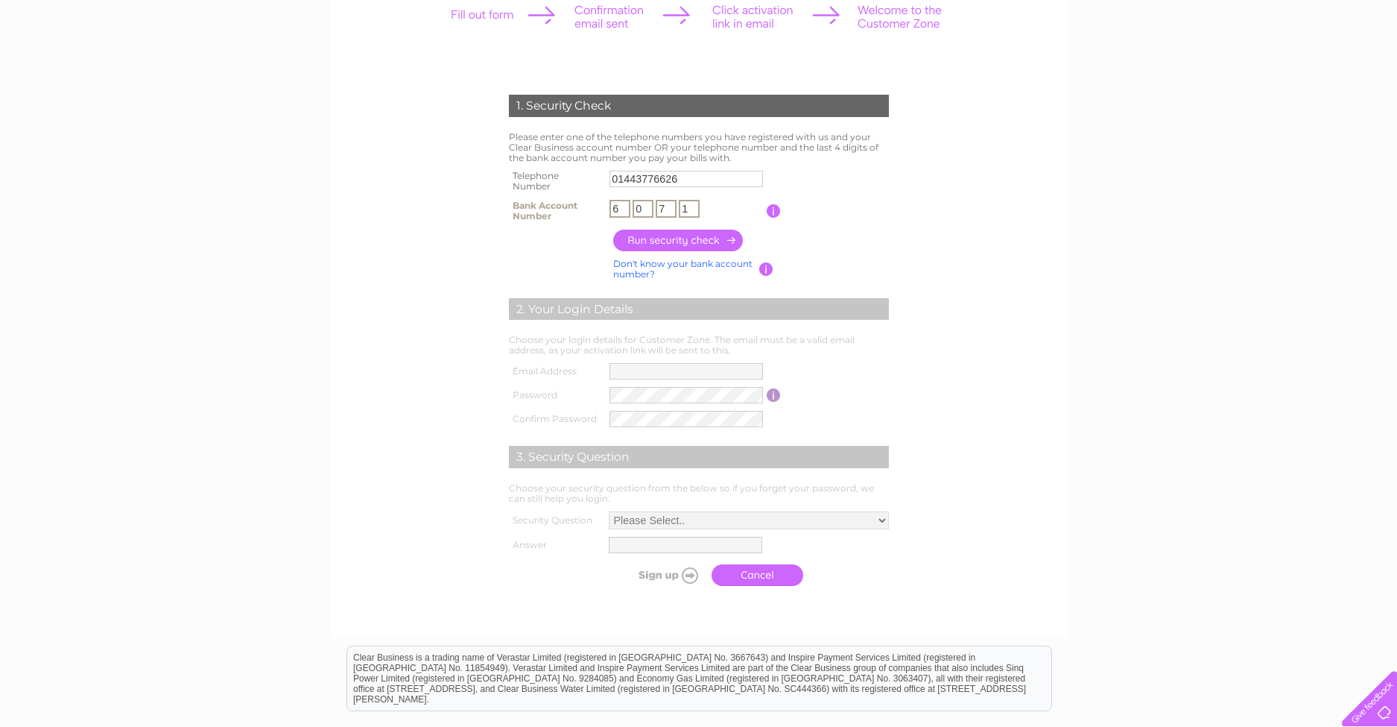 This screenshot has height=727, width=1397. I want to click on a: Blog, so click(1332, 69).